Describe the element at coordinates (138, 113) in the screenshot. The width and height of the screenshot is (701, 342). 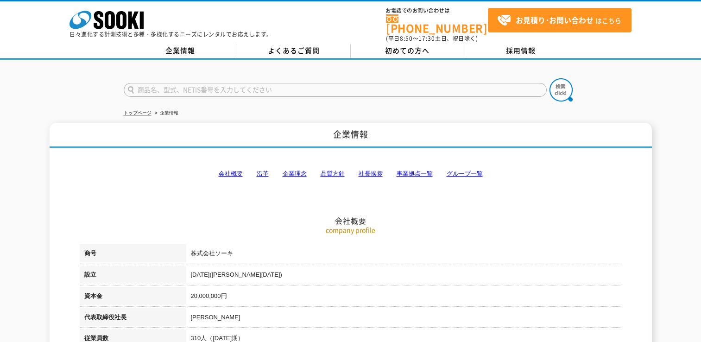
I see `a: トップページ` at that location.